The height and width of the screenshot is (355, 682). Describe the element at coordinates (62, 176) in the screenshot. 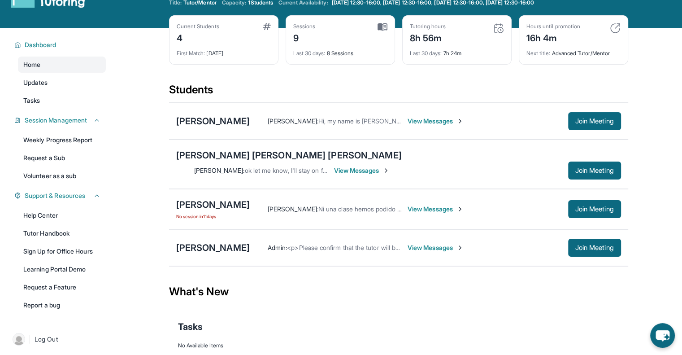

I see `a: Volunteer as a sub` at that location.